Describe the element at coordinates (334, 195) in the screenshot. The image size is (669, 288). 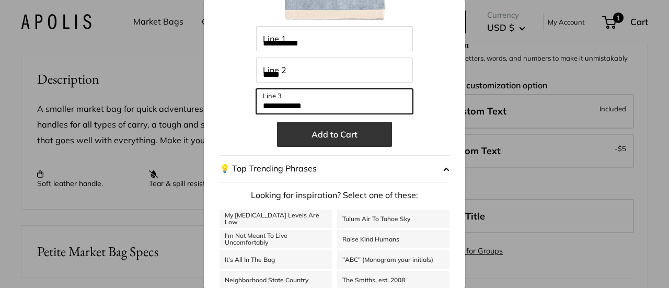
I see `p: Looking for inspiration? Select one of these:` at that location.